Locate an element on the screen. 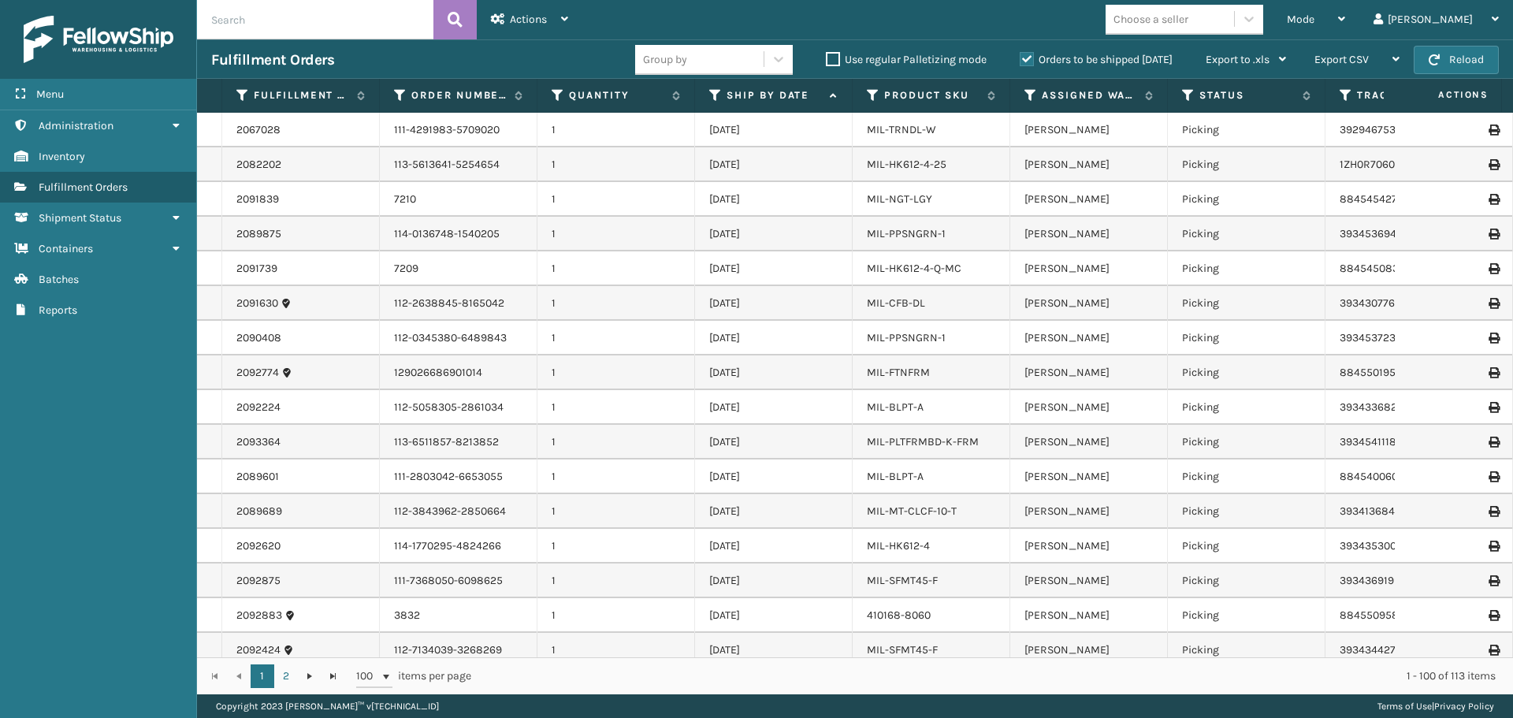 The height and width of the screenshot is (718, 1513). a: 393430776941 is located at coordinates (1375, 303).